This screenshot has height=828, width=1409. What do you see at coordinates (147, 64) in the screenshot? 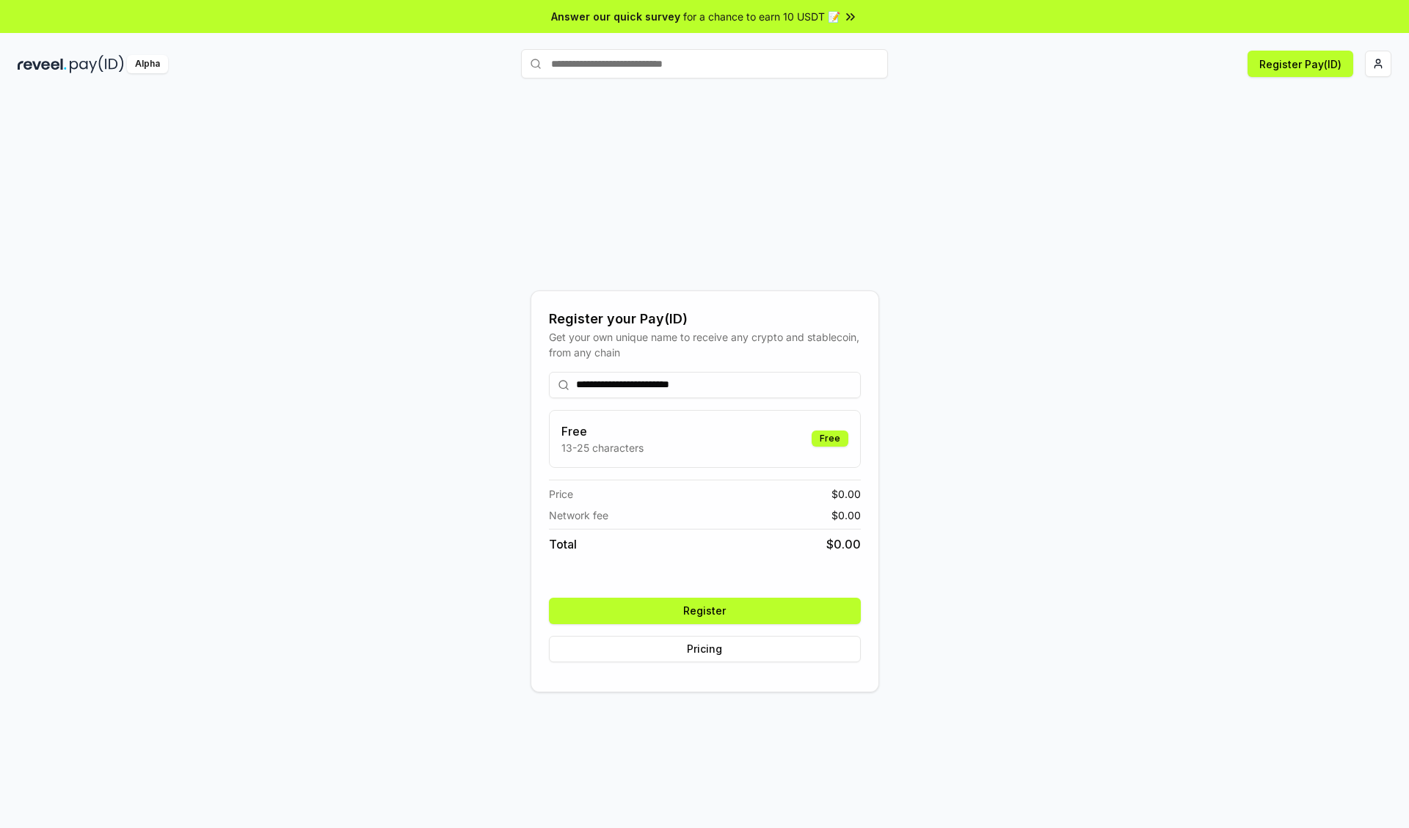
I see `div: Alpha` at bounding box center [147, 64].